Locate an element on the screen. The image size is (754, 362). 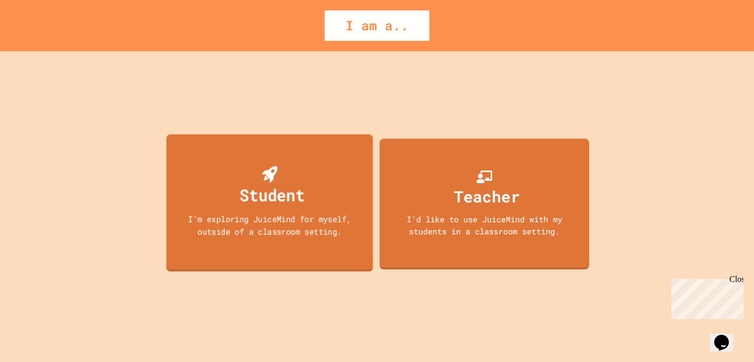
div: Student is located at coordinates (272, 195).